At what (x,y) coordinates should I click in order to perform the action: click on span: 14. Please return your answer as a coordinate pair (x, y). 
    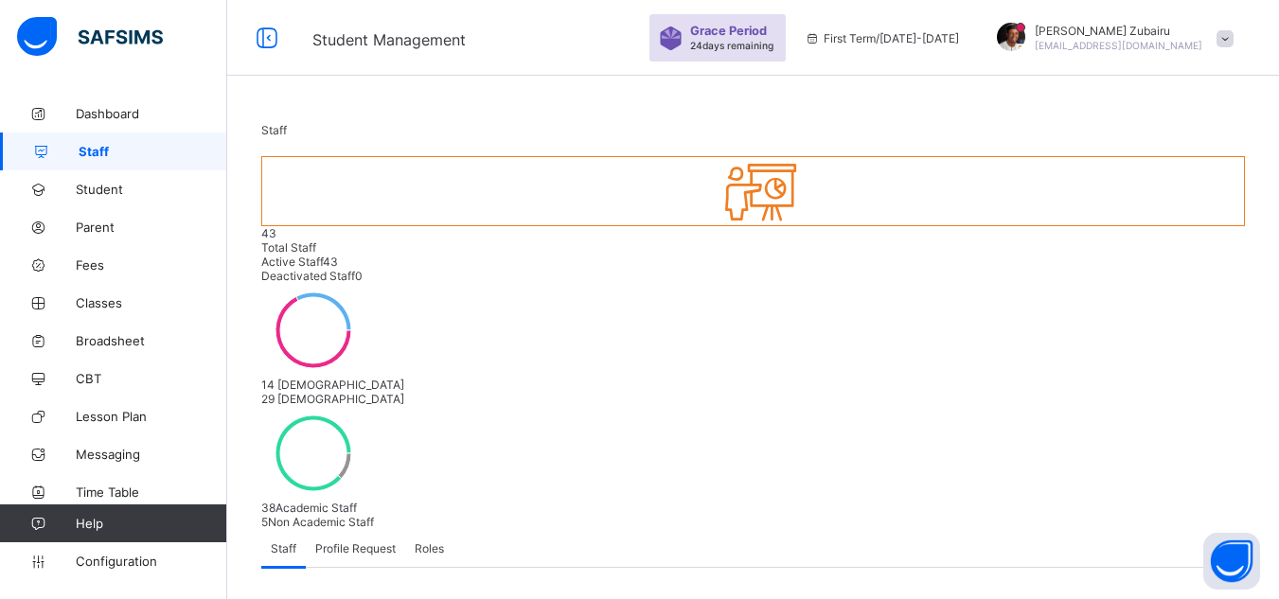
    Looking at the image, I should click on (268, 384).